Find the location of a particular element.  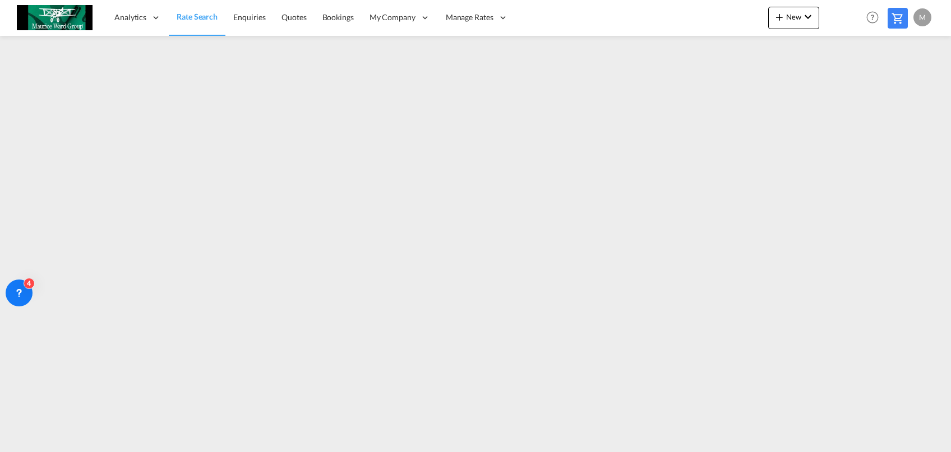

span: Help is located at coordinates (872, 17).